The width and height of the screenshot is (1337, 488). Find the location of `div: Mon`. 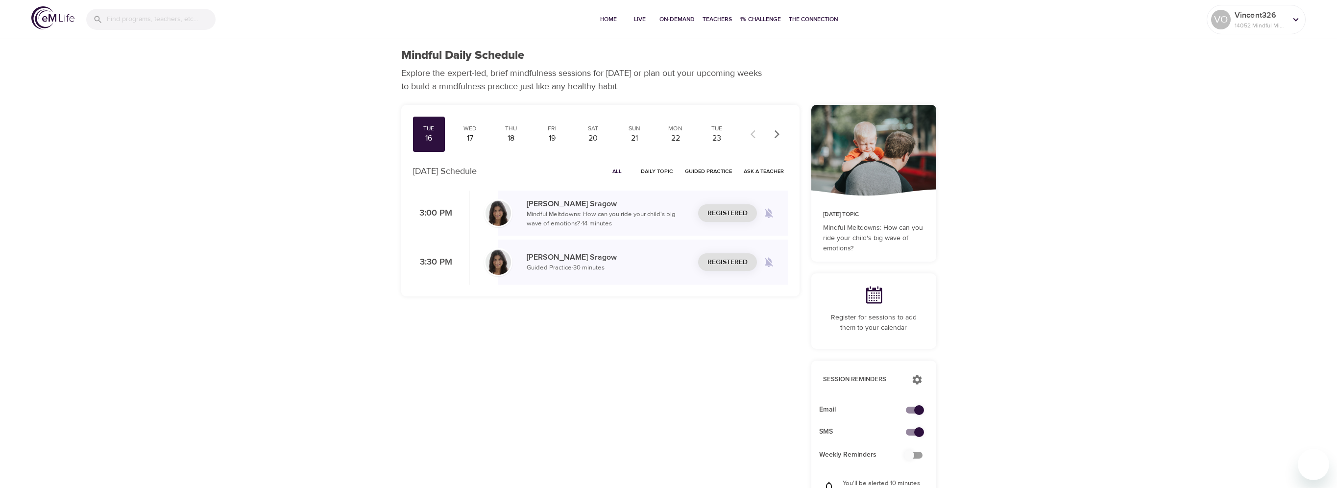

div: Mon is located at coordinates (676, 128).